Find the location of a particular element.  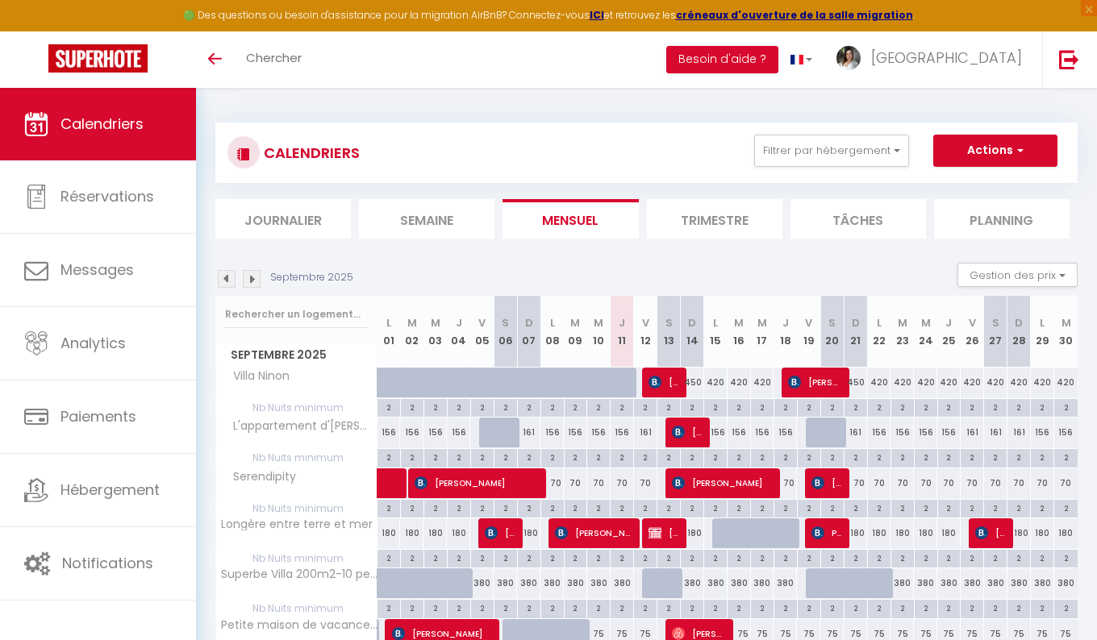

th: 30 is located at coordinates (1065, 331).